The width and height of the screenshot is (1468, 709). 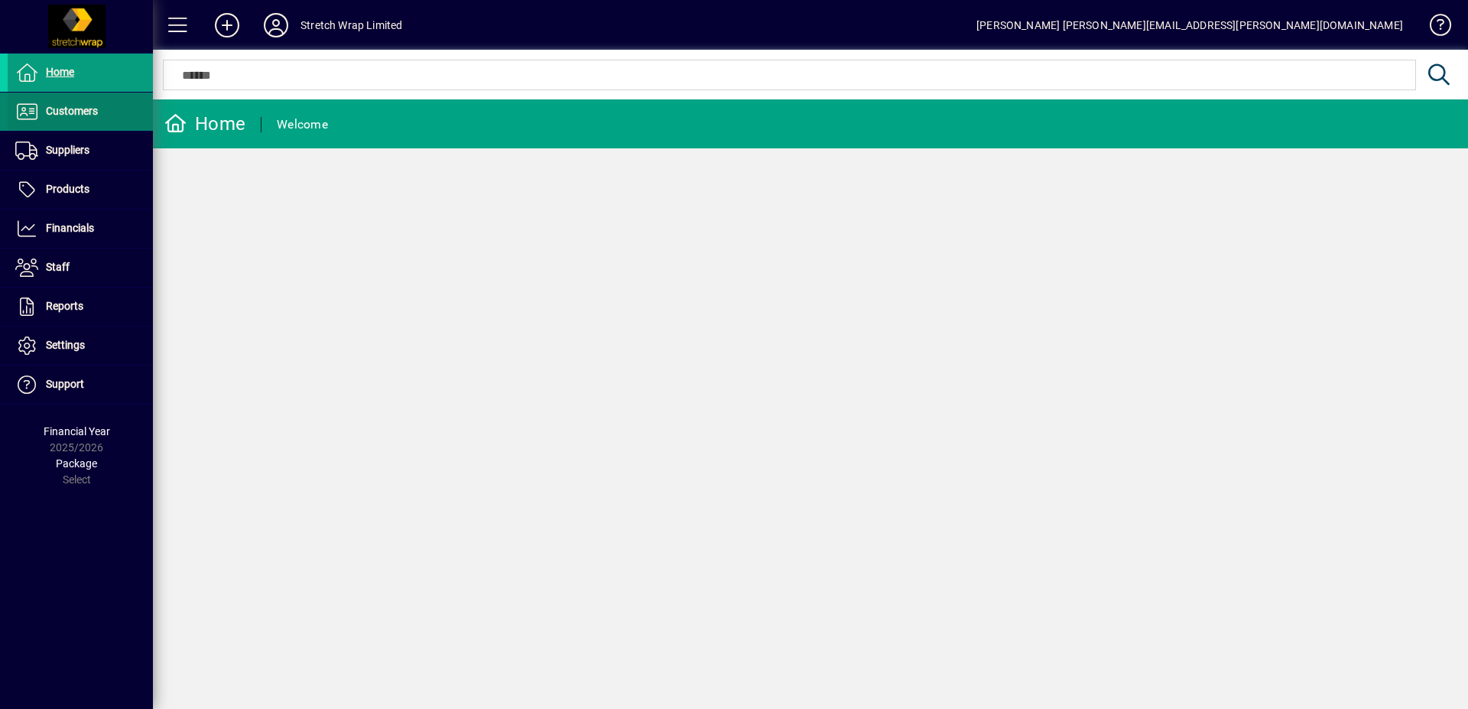 I want to click on span: Products, so click(x=67, y=189).